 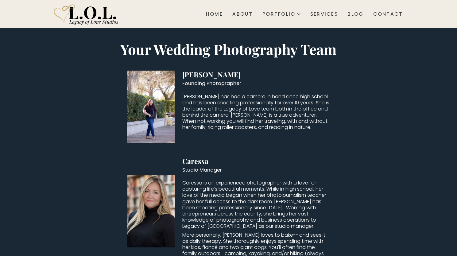 What do you see at coordinates (256, 170) in the screenshot?
I see `div: Studio Manager` at bounding box center [256, 170].